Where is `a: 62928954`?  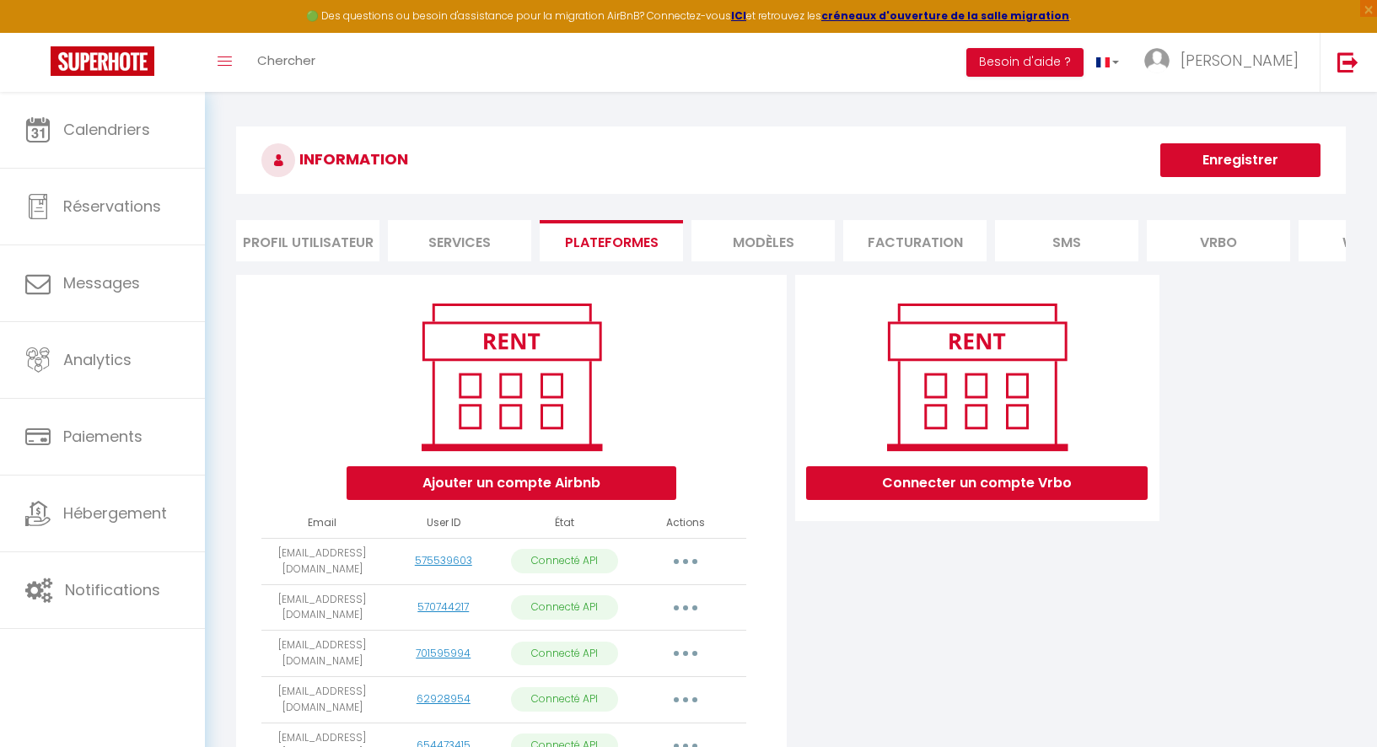 a: 62928954 is located at coordinates (443, 698).